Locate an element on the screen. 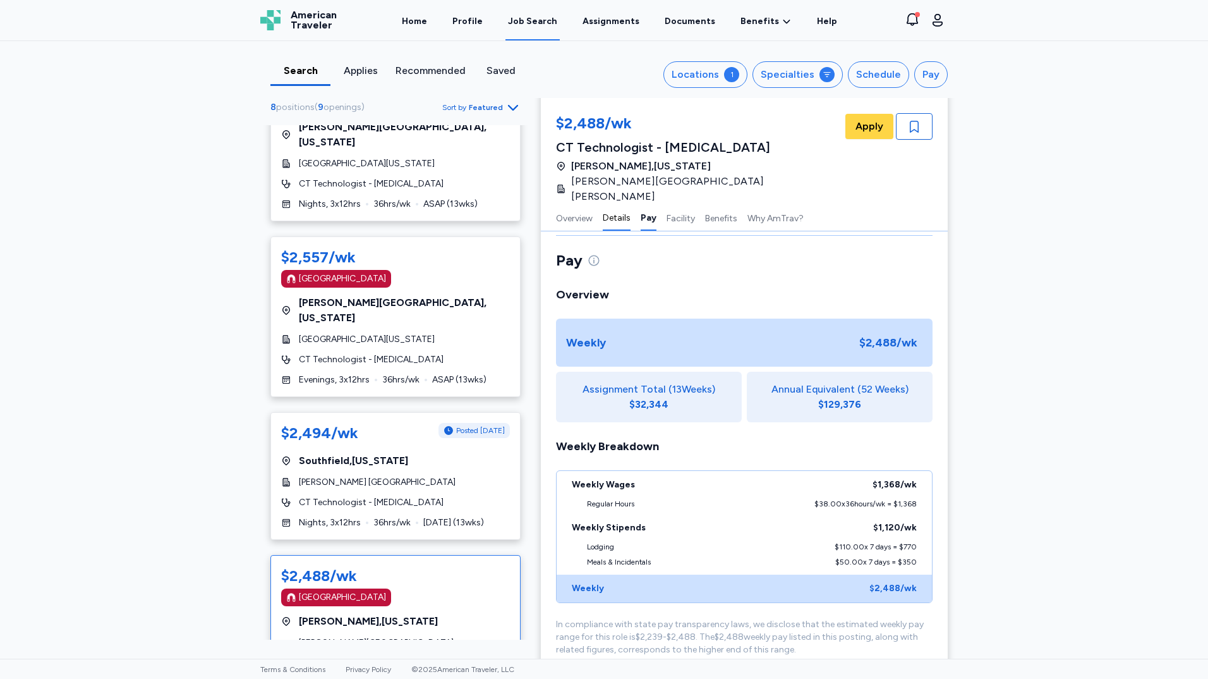 This screenshot has width=1208, height=679. span: Evenings, 3x12hrs is located at coordinates (334, 380).